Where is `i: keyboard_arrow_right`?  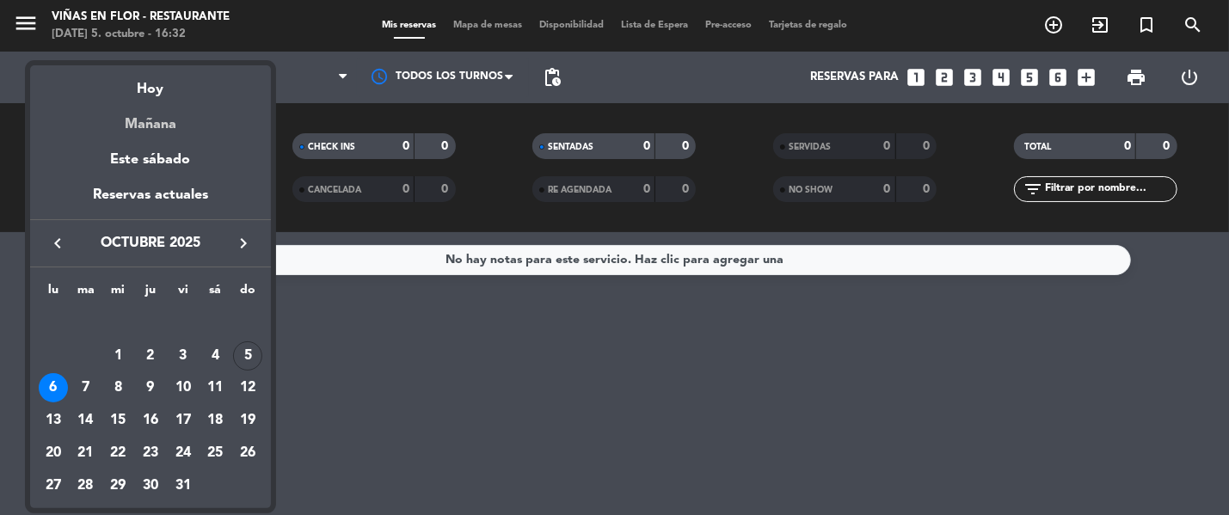
i: keyboard_arrow_right is located at coordinates (243, 243).